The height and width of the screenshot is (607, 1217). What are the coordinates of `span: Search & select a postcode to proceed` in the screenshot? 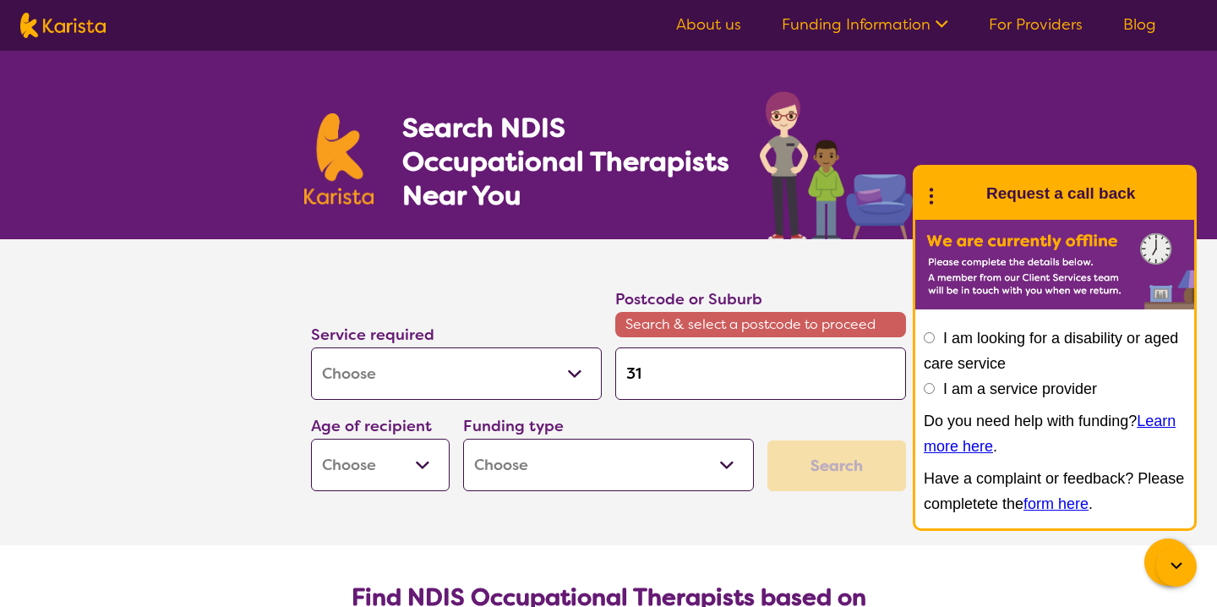 It's located at (761, 325).